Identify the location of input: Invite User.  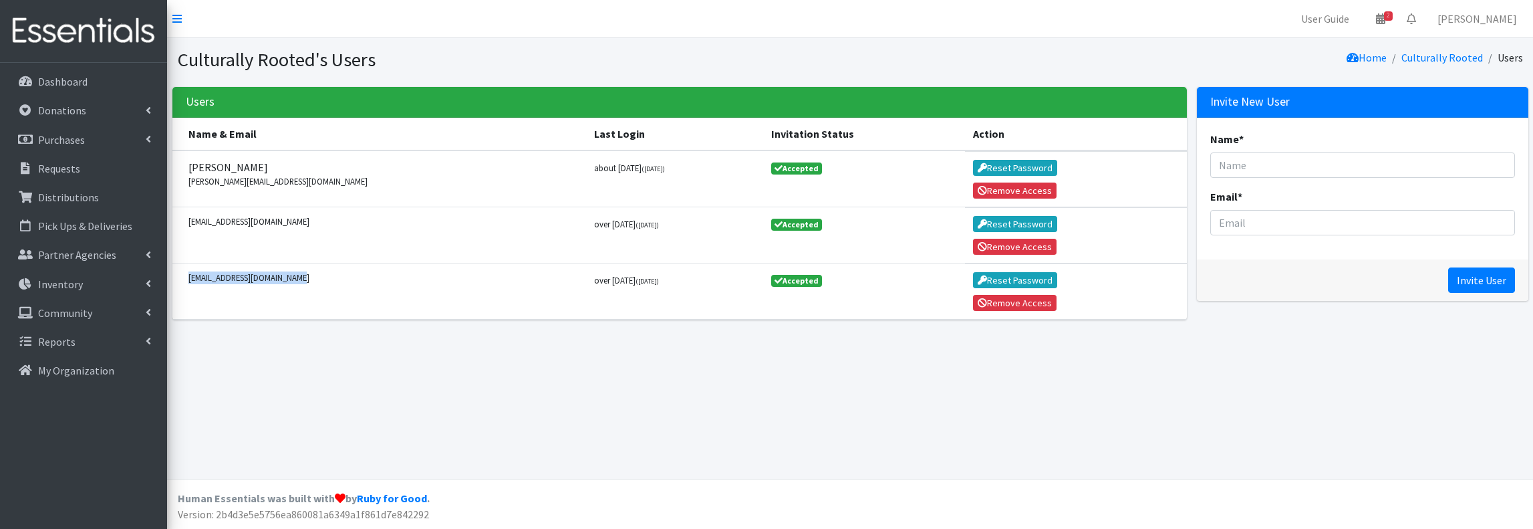
(1482, 280).